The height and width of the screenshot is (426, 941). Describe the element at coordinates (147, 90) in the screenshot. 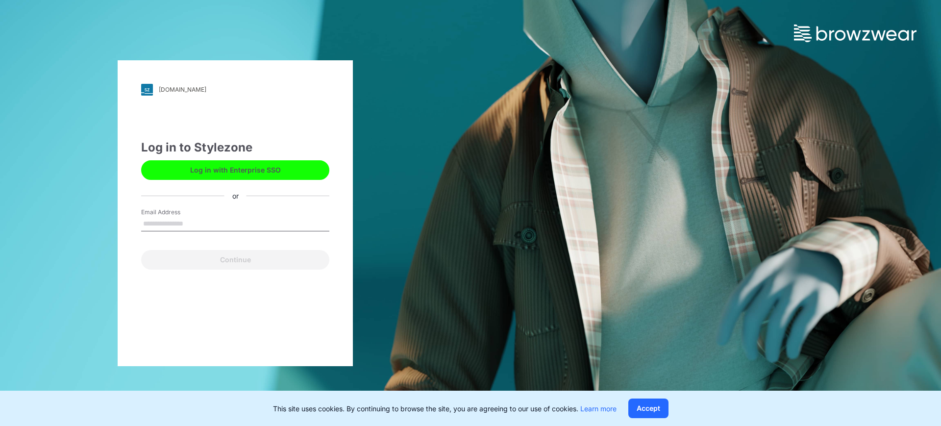

I see `img: svg+xml;base64,PHN2ZyB3aWR0aD0iMjgiIGhlaWdodD0iMjgiIHZpZXdCb3g9IjAgMCAyOCAyOCIgZmlsbD0ibm9uZSIgeG...` at that location.